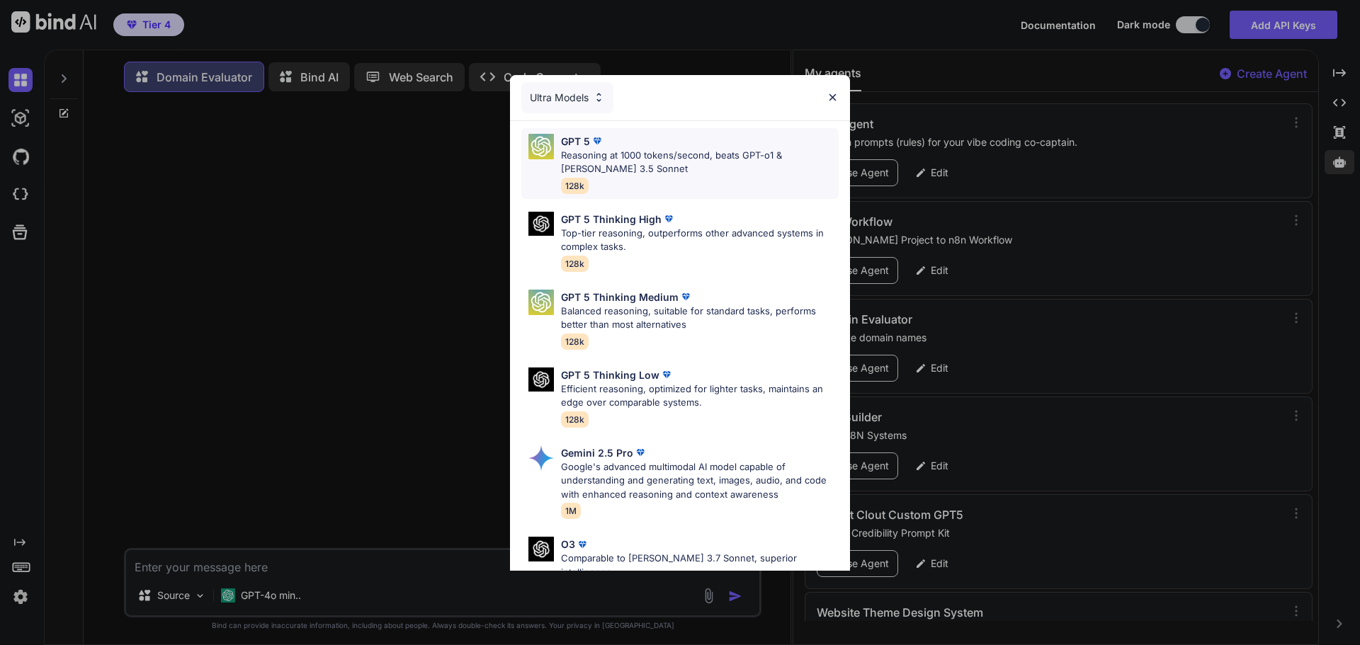 This screenshot has width=1360, height=645. I want to click on div: Ultra Models, so click(567, 98).